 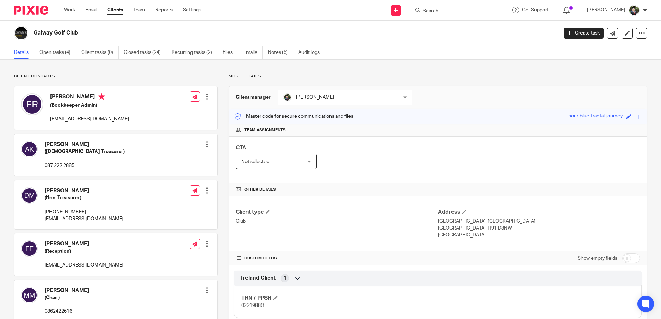 What do you see at coordinates (339, 298) in the screenshot?
I see `h4: TRN / PPSN` at bounding box center [339, 298].